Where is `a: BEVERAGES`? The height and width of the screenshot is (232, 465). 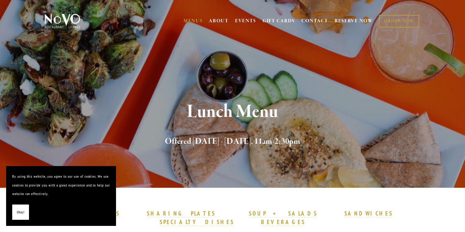
a: BEVERAGES is located at coordinates (284, 222).